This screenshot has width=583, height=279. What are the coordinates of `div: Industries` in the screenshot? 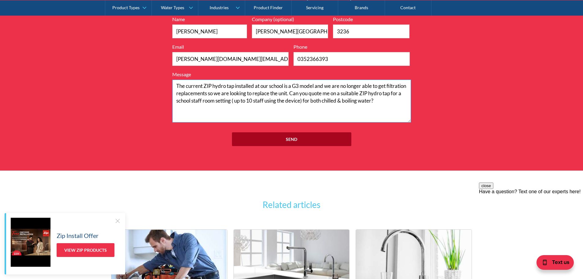 It's located at (219, 7).